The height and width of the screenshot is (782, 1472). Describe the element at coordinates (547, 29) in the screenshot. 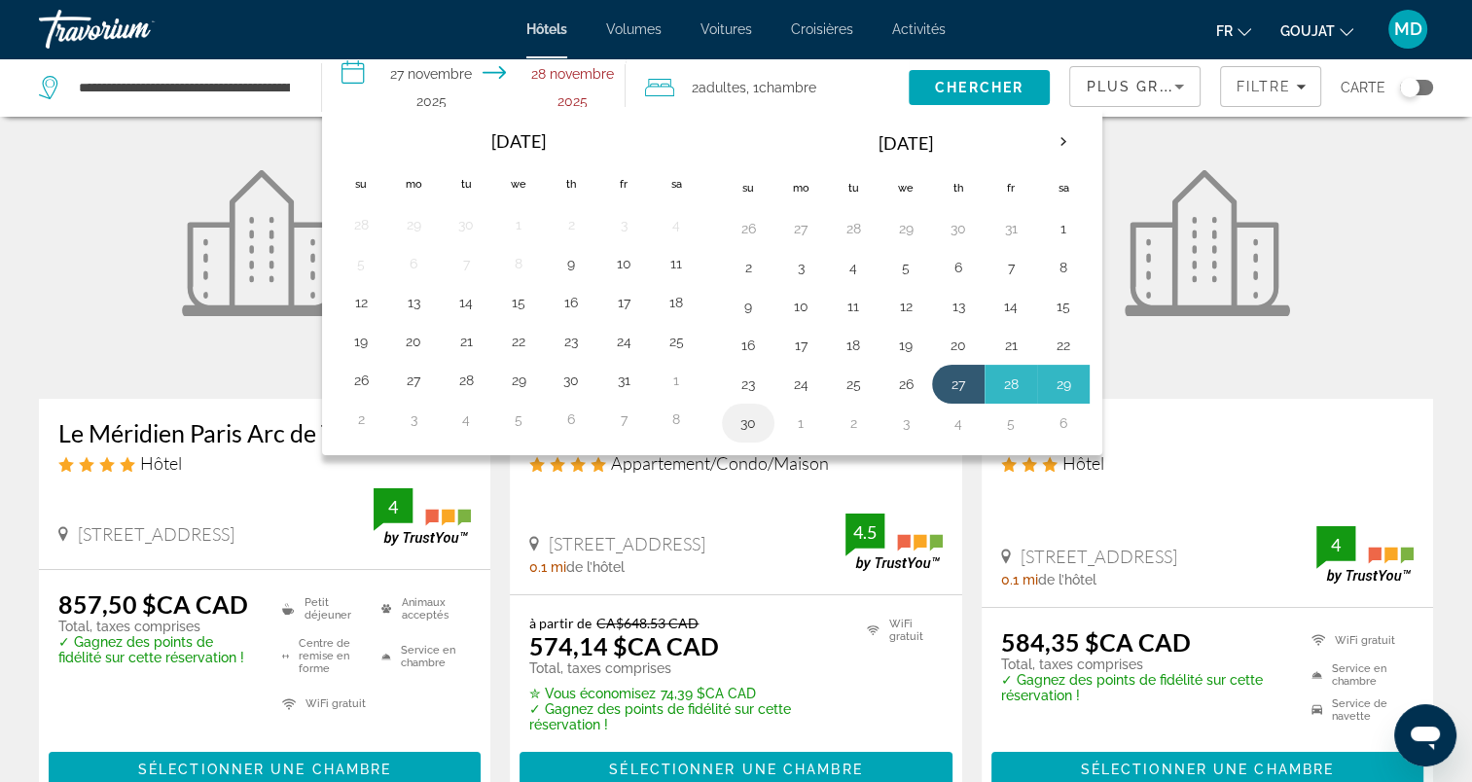

I see `a: Hôtels` at that location.